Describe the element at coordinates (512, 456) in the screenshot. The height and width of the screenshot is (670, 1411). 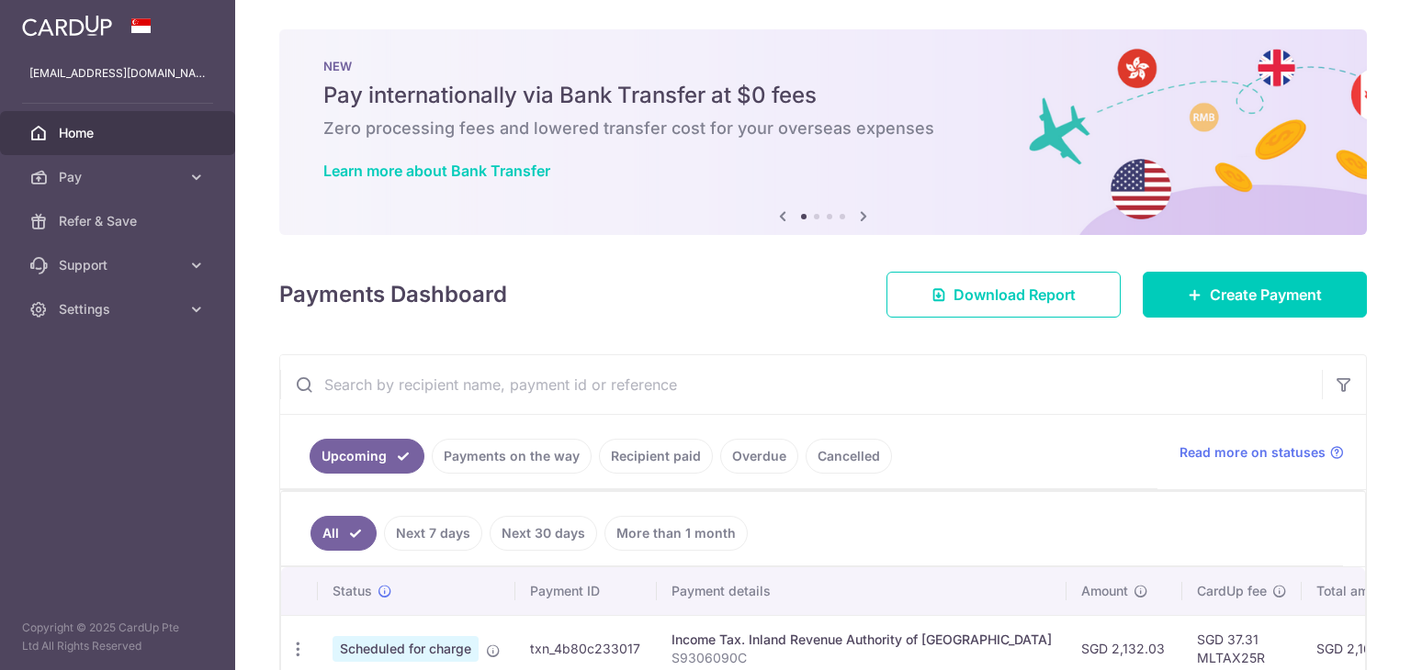
I see `a: Payments on the way` at that location.